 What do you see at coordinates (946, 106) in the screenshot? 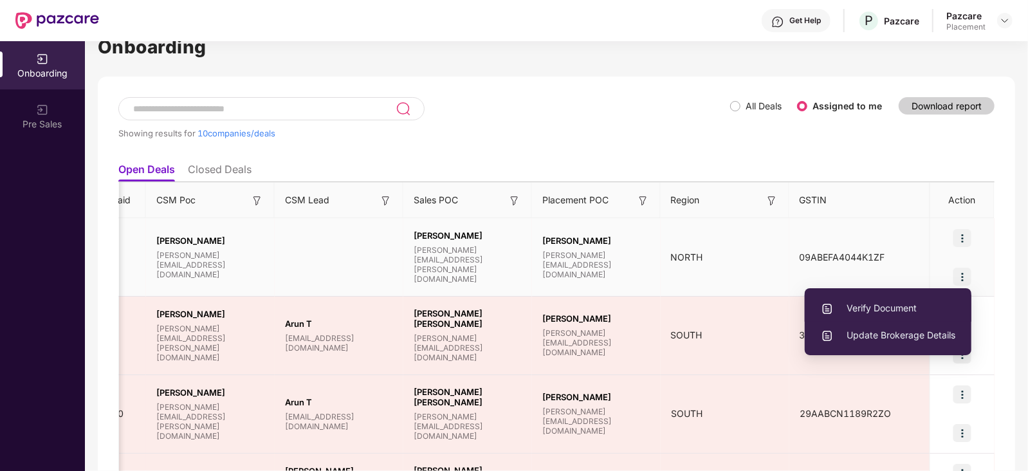
I see `button: Download report` at bounding box center [946, 106].